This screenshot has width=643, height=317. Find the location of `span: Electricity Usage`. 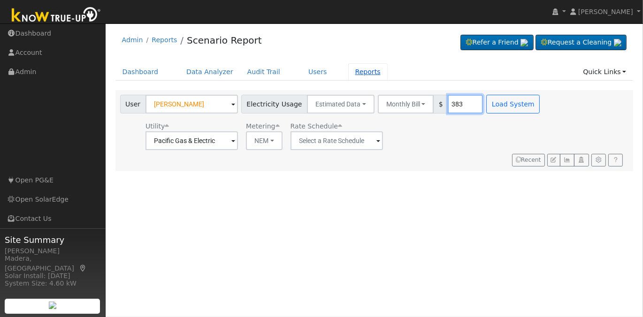

span: Electricity Usage is located at coordinates (274, 104).